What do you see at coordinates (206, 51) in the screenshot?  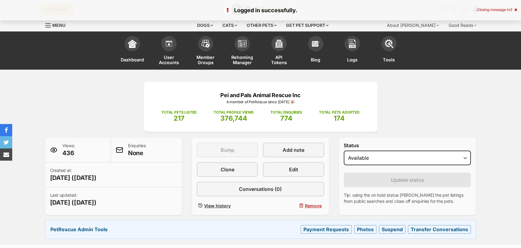 I see `a: Member Groups` at bounding box center [206, 51].